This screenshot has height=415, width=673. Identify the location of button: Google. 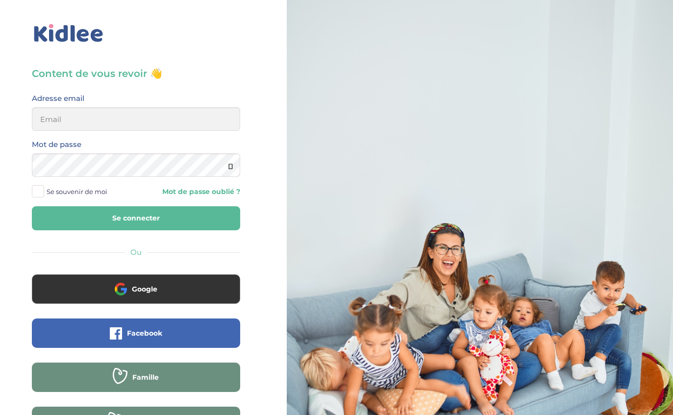
(136, 289).